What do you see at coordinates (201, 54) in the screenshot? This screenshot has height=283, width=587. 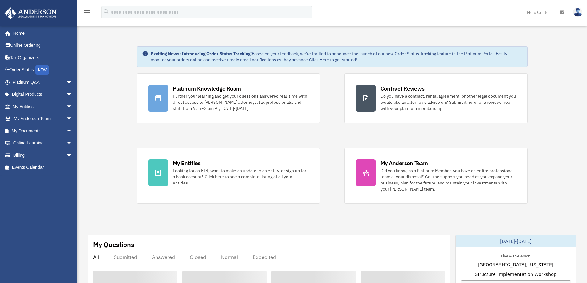 I see `strong: Exciting News: Introducing Order Status Tracking!` at bounding box center [201, 54].